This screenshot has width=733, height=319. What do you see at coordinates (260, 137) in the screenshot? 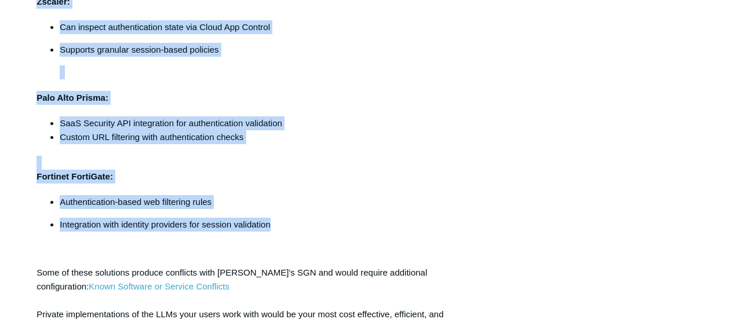
I see `li: Custom URL filtering with authentication checks` at bounding box center [260, 137].